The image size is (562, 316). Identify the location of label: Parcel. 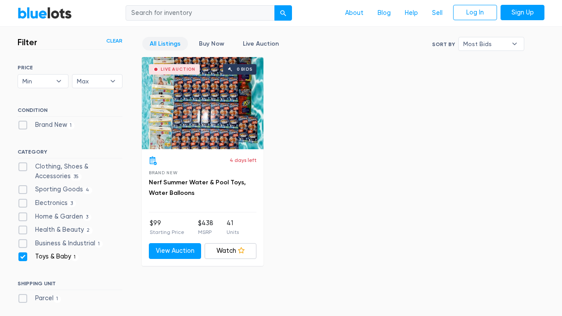
(39, 298).